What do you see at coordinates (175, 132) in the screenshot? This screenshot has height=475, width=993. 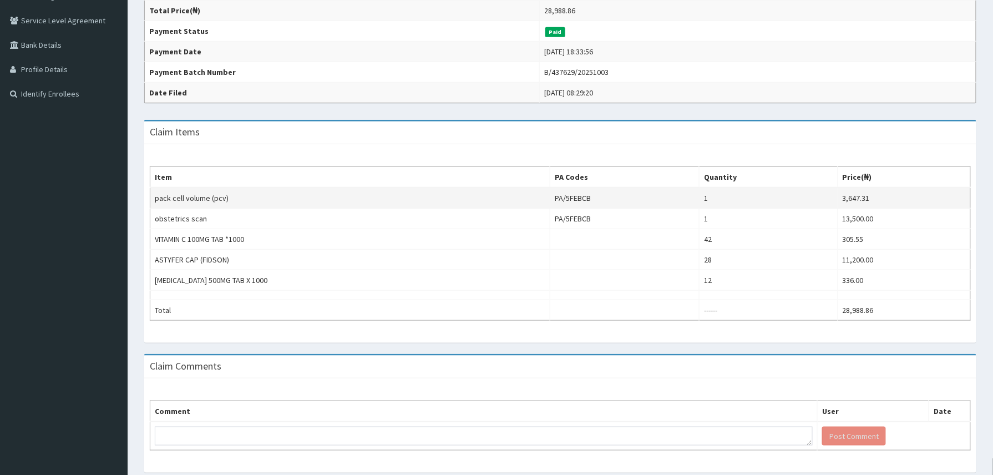 I see `h3: Claim Items` at bounding box center [175, 132].